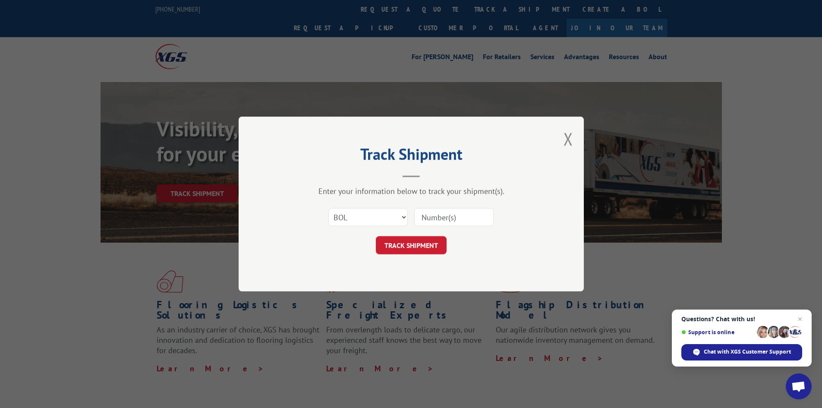 The height and width of the screenshot is (408, 822). I want to click on span: Chat with XGS Customer Support, so click(747, 352).